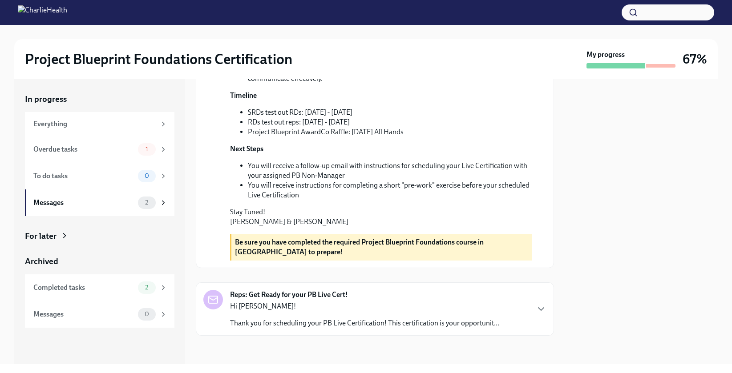  Describe the element at coordinates (100, 176) in the screenshot. I see `a: To do tasks0` at that location.